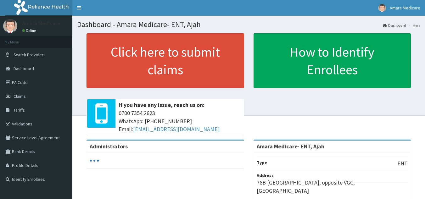 This screenshot has height=199, width=425. Describe the element at coordinates (30, 31) in the screenshot. I see `a: Online` at that location.